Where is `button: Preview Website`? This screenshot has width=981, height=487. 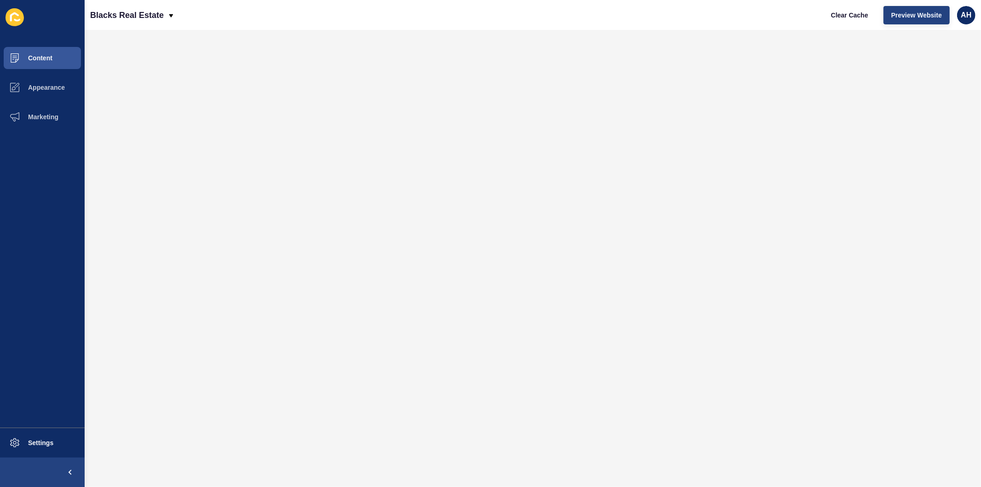
button: Preview Website is located at coordinates (917, 15).